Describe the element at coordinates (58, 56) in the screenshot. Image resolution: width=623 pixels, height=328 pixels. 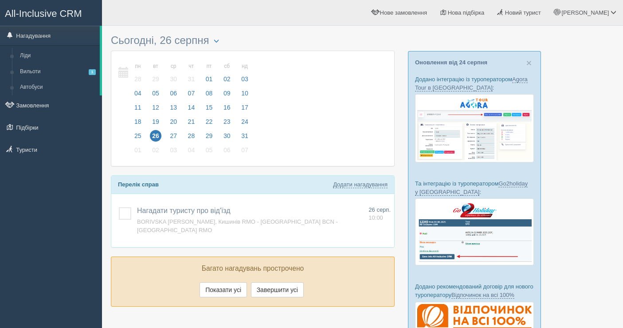
I see `a: Ліди` at that location.